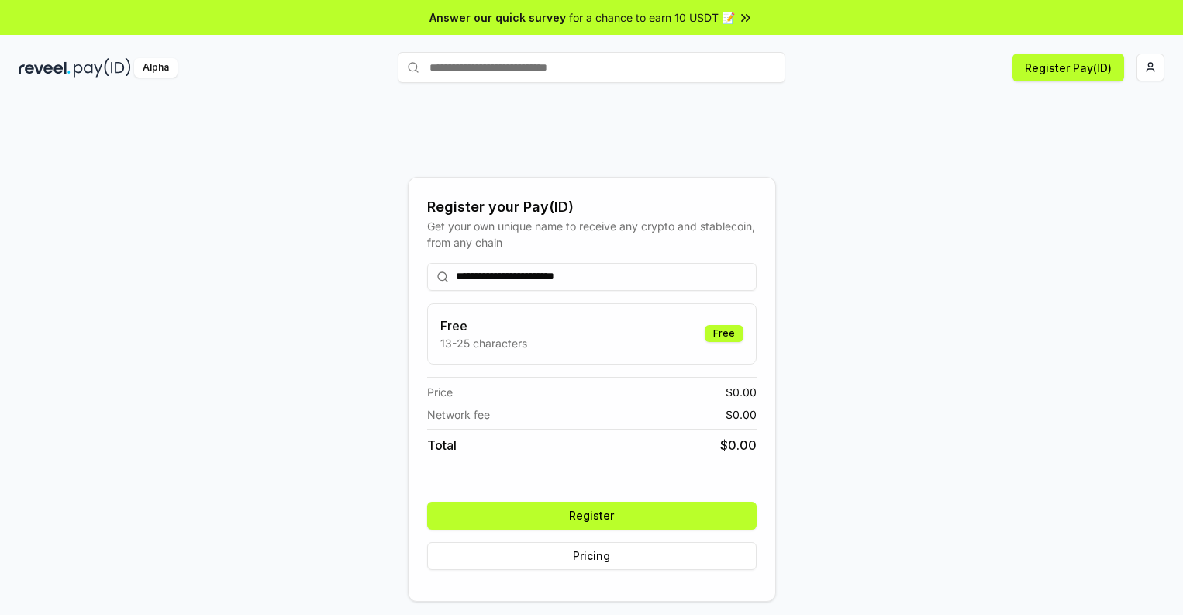  What do you see at coordinates (652, 17) in the screenshot?
I see `span: for a chance to earn 10 USDT 📝` at bounding box center [652, 17].